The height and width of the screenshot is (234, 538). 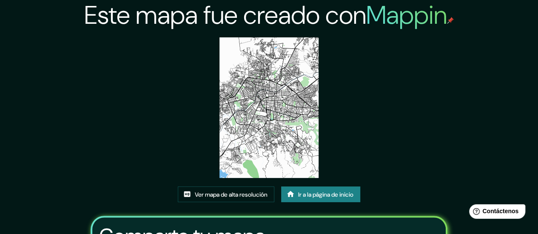 What do you see at coordinates (226, 195) in the screenshot?
I see `a: Ver mapa de alta resolución` at bounding box center [226, 195].